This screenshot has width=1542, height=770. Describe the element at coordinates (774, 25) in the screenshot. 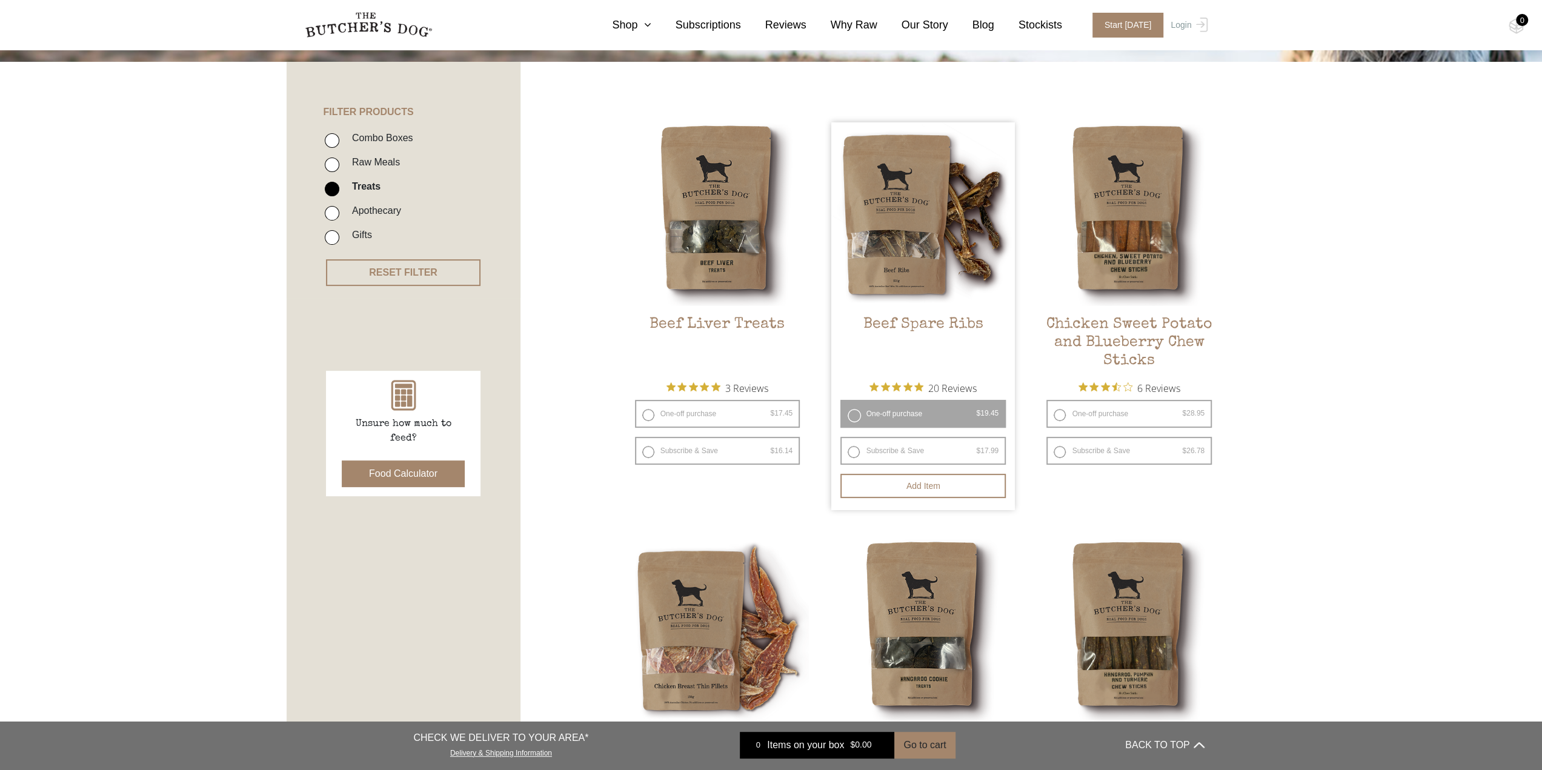

I see `a: Reviews` at that location.